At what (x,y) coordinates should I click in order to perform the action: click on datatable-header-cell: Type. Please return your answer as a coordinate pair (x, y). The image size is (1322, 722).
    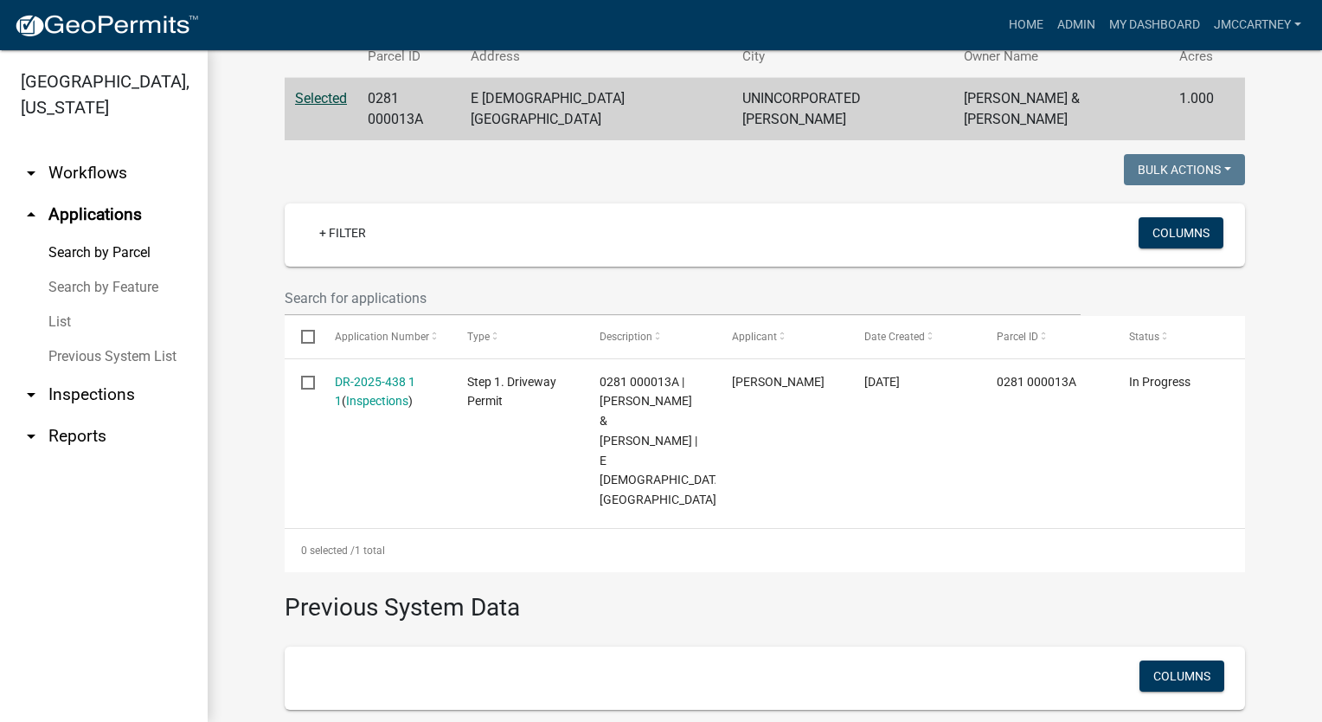
    Looking at the image, I should click on (516, 337).